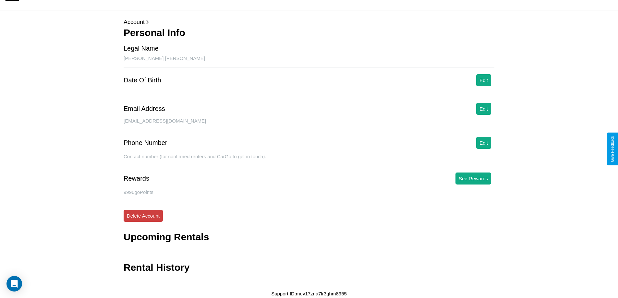 Image resolution: width=618 pixels, height=298 pixels. I want to click on div: Phone Number, so click(145, 143).